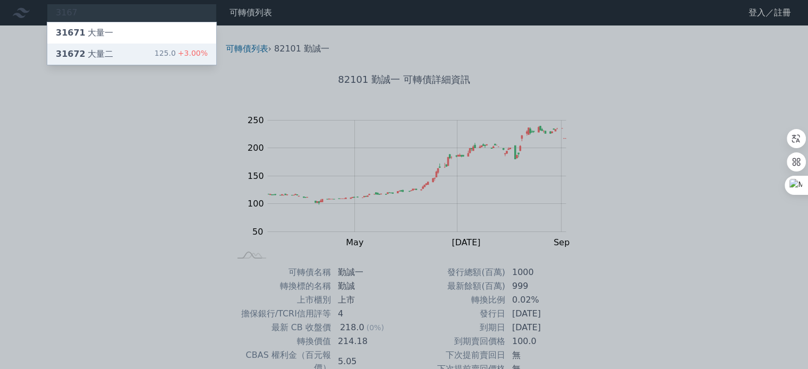 The image size is (808, 369). Describe the element at coordinates (781, 344) in the screenshot. I see `div: 聊天小工具` at that location.